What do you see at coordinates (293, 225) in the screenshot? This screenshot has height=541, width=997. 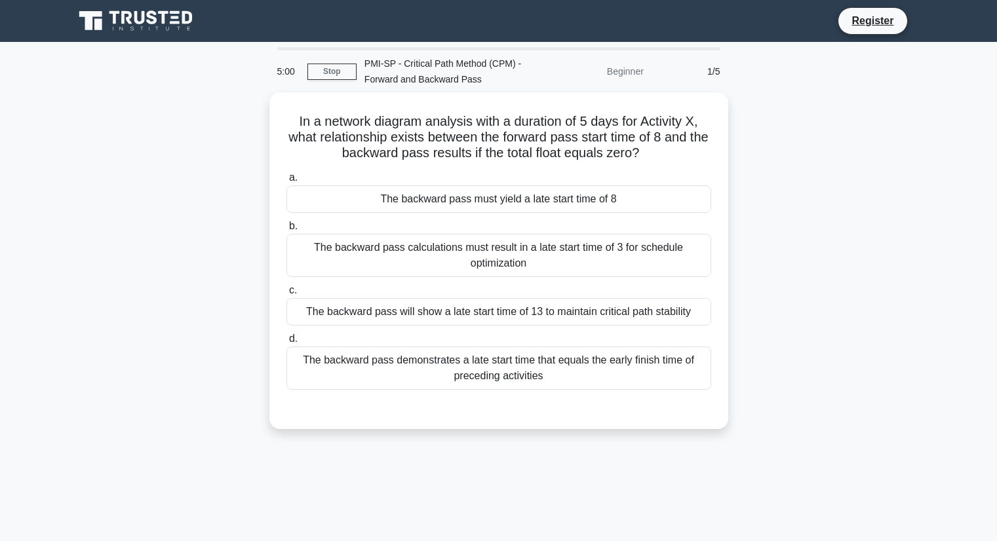 I see `span: b.` at bounding box center [293, 225].